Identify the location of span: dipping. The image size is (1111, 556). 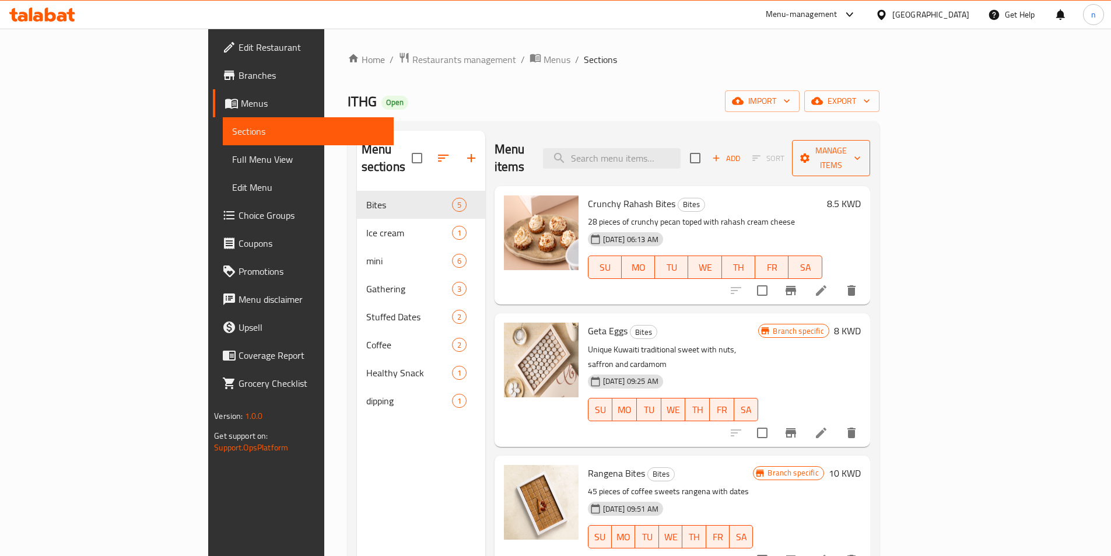
(409, 401).